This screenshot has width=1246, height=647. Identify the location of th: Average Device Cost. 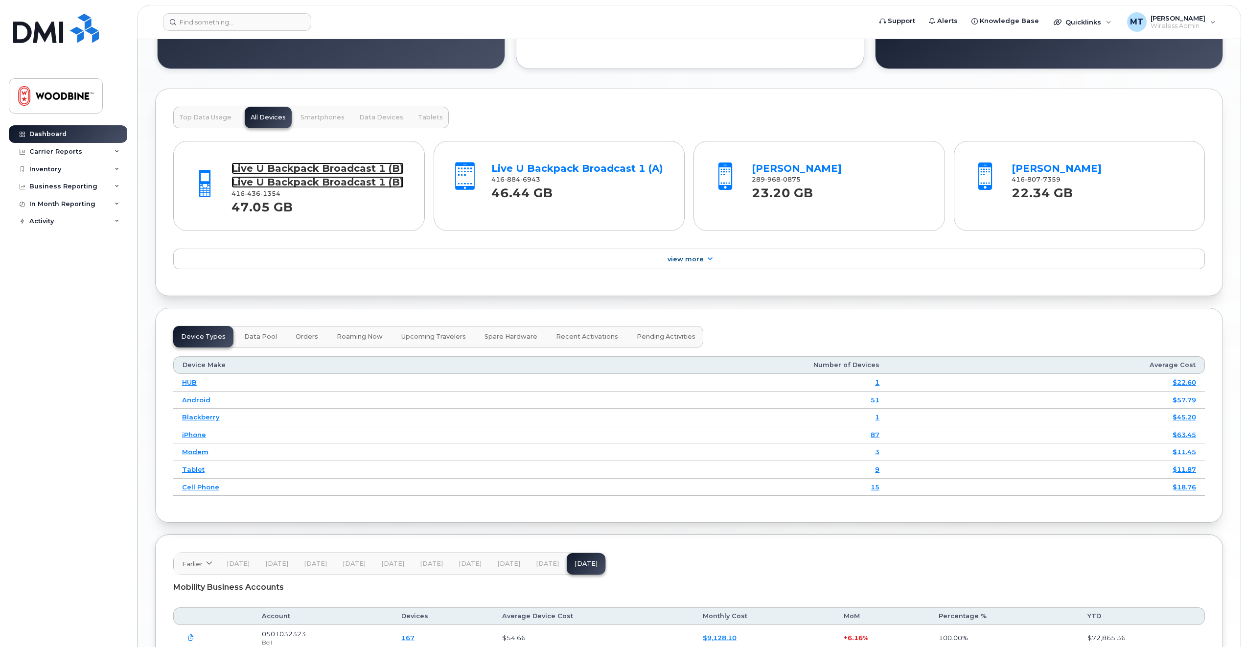
(594, 616).